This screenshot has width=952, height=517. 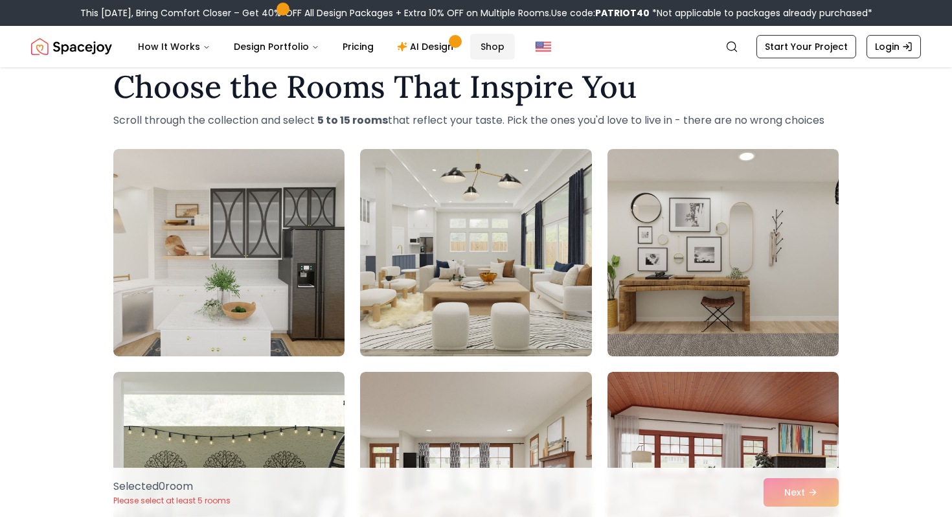 What do you see at coordinates (321, 47) in the screenshot?
I see `nav: Main` at bounding box center [321, 47].